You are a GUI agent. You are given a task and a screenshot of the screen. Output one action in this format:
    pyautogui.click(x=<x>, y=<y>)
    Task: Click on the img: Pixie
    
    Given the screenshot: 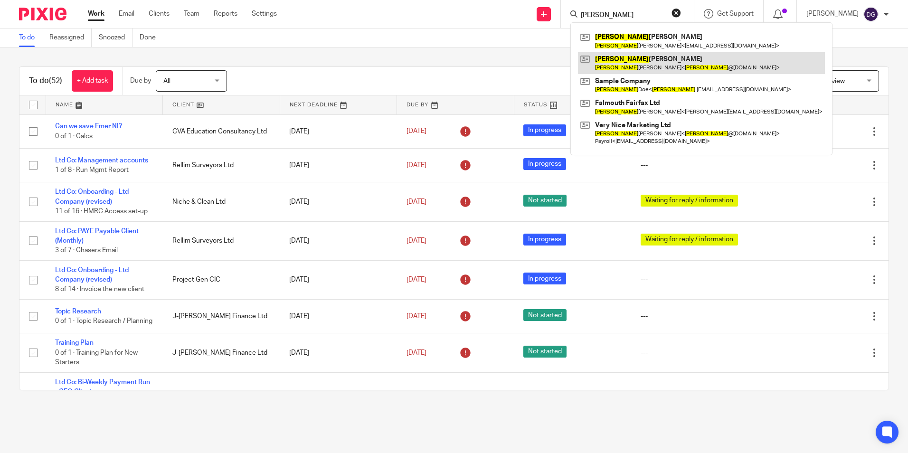 What is the action you would take?
    pyautogui.click(x=43, y=14)
    